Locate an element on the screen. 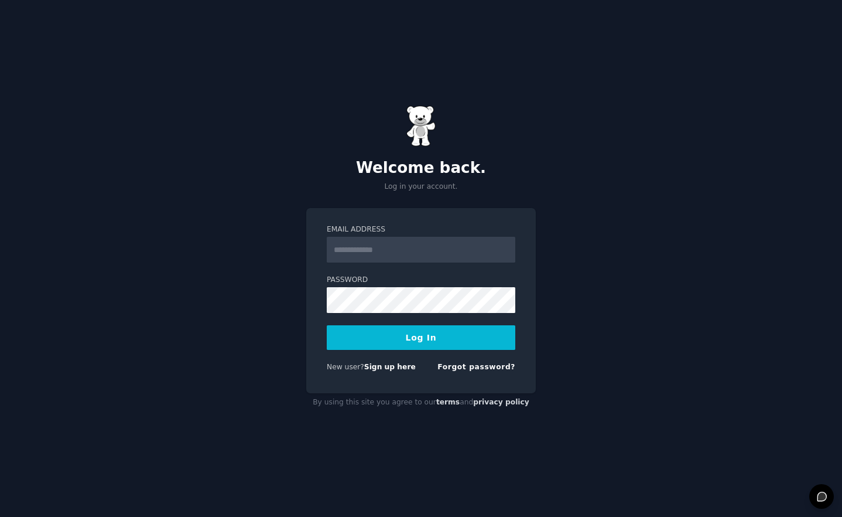 The width and height of the screenshot is (842, 517). h2: Welcome back. is located at coordinates (421, 168).